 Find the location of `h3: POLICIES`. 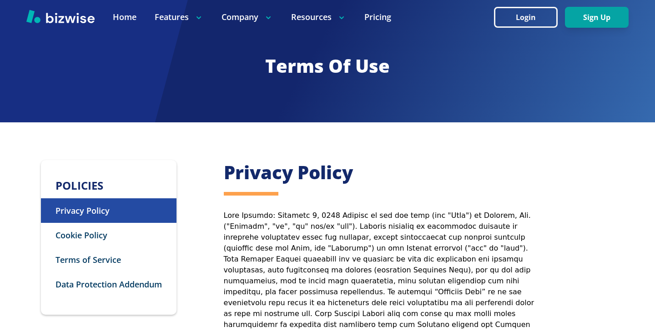

h3: POLICIES is located at coordinates (109, 186).